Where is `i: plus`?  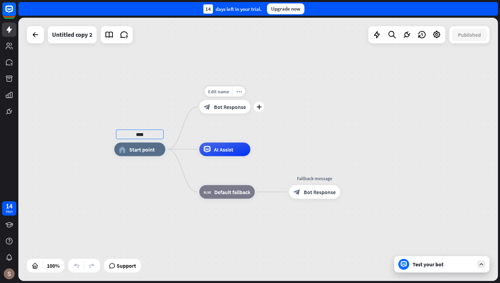
i: plus is located at coordinates (259, 107).